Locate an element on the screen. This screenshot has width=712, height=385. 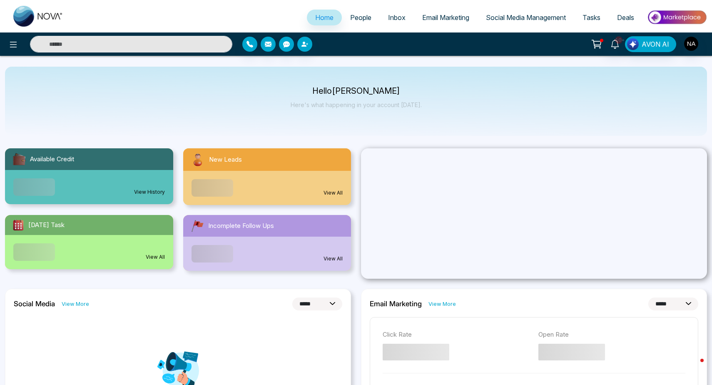
span: Deals is located at coordinates (626, 17).